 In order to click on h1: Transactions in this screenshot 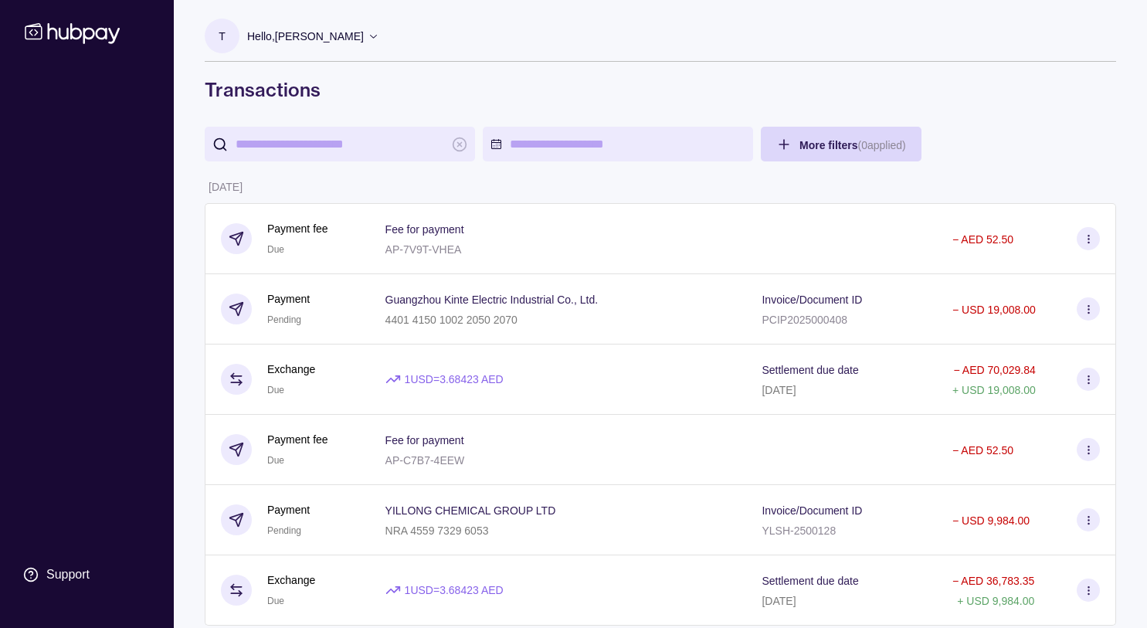, I will do `click(660, 90)`.